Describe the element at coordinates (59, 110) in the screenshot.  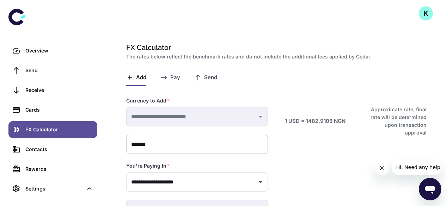
I see `div: Cards` at that location.